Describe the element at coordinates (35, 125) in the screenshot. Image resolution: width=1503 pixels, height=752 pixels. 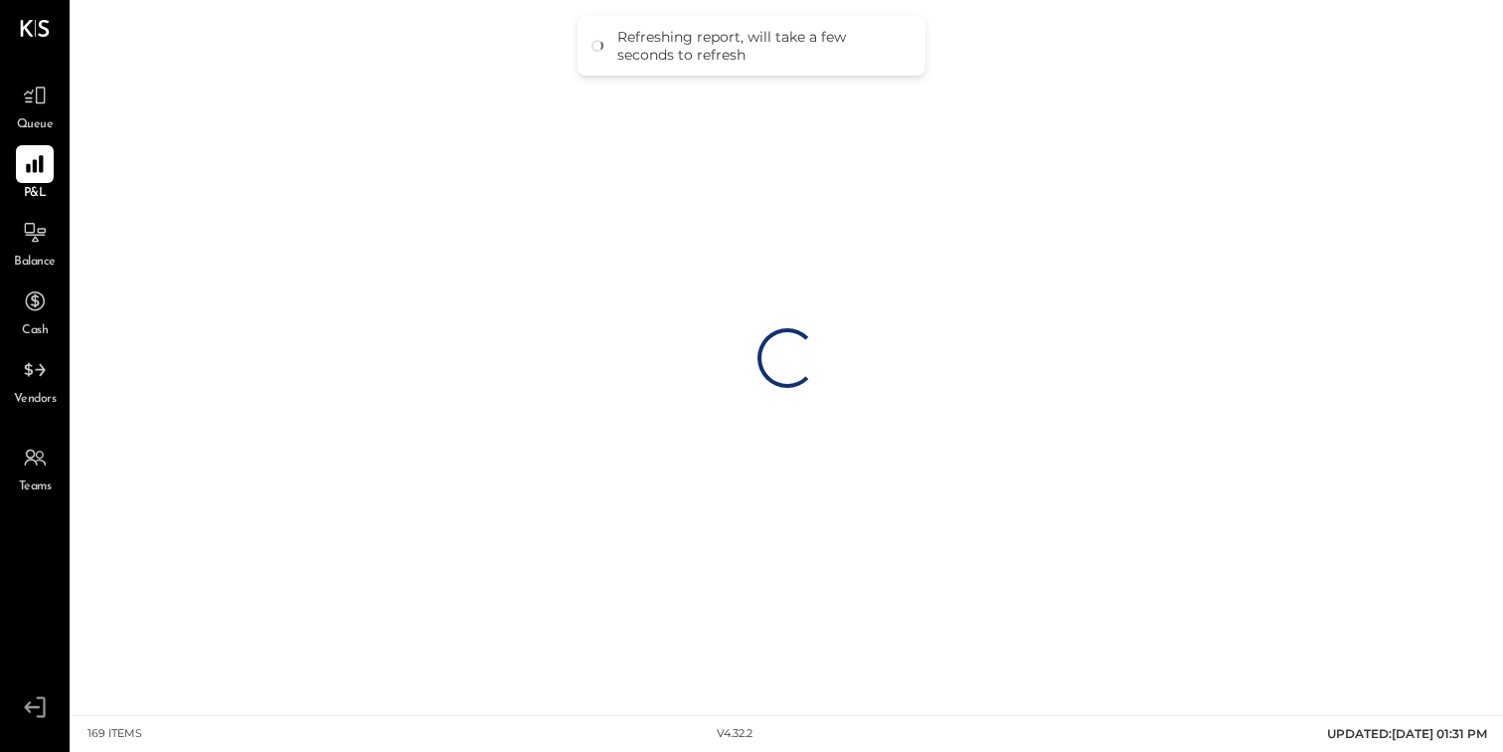
I see `span: Queue` at that location.